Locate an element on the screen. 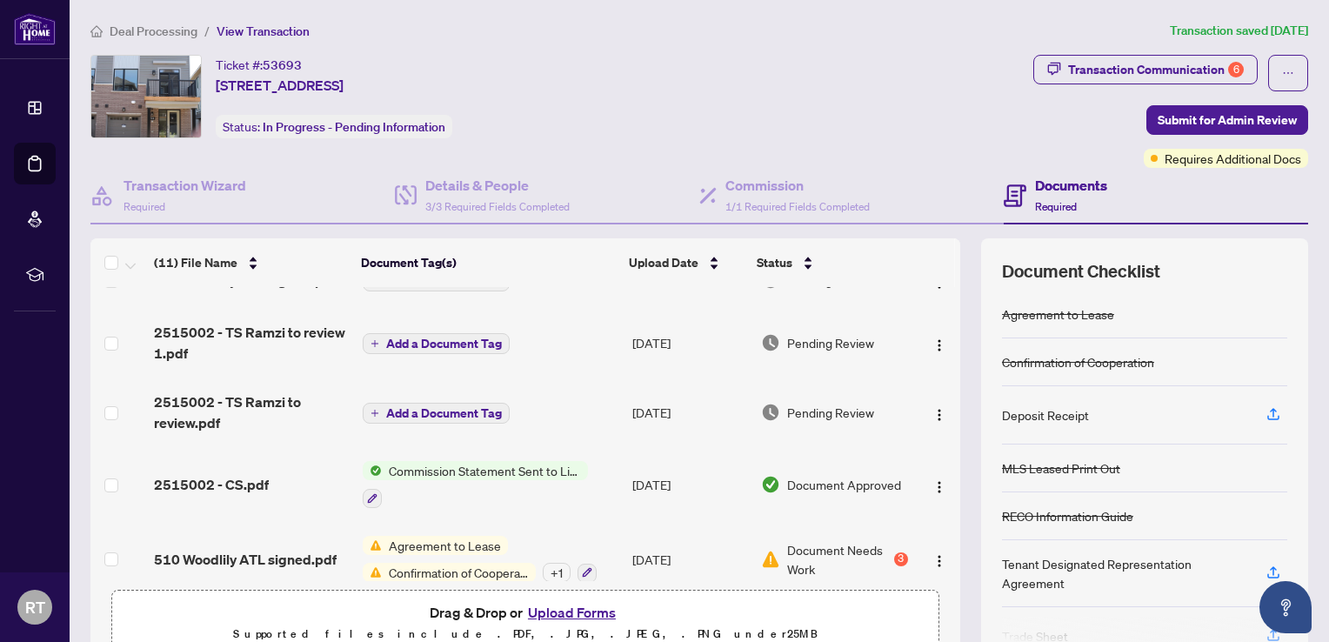 This screenshot has width=1329, height=642. h4: Documents is located at coordinates (1071, 185).